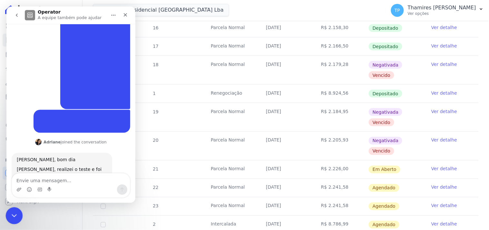 Image resolution: width=489 pixels, height=230 pixels. I want to click on p: Ver opções, so click(442, 14).